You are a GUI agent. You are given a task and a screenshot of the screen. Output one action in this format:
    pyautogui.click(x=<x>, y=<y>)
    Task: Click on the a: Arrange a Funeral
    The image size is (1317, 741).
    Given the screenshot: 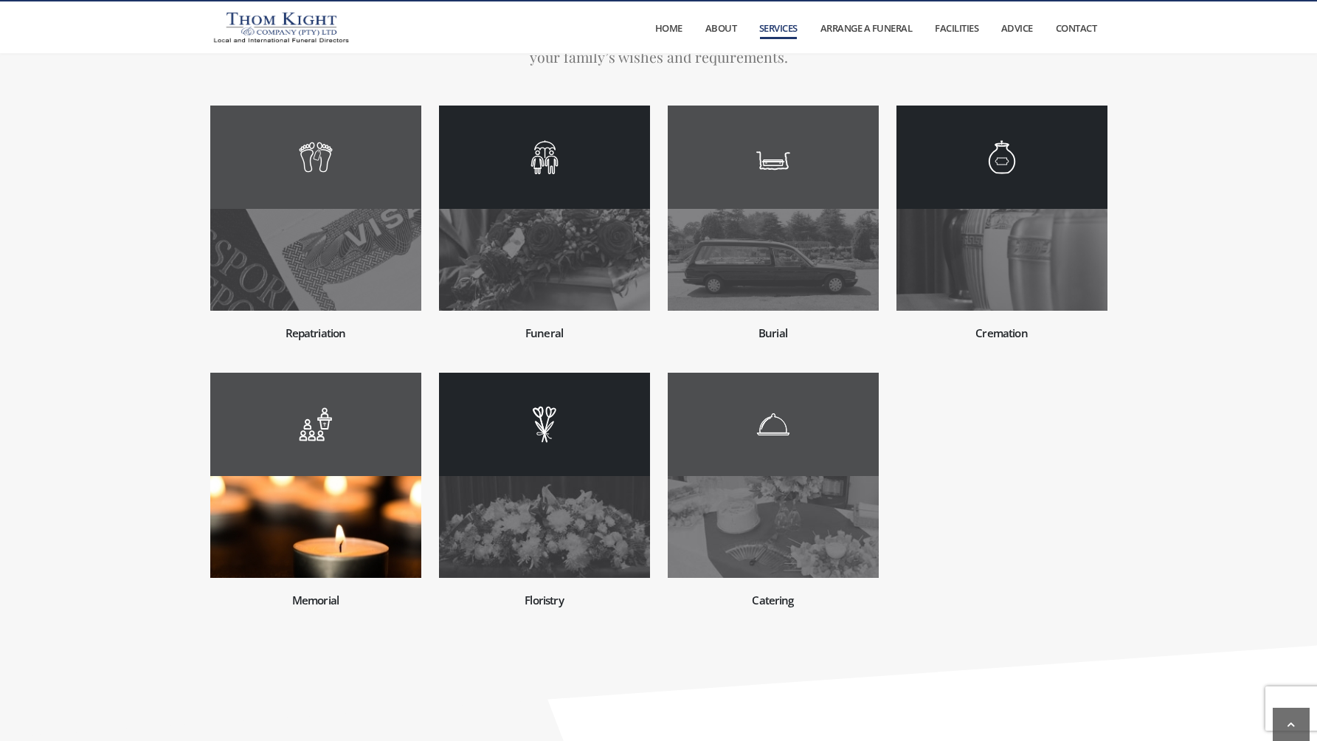 What is the action you would take?
    pyautogui.click(x=865, y=28)
    